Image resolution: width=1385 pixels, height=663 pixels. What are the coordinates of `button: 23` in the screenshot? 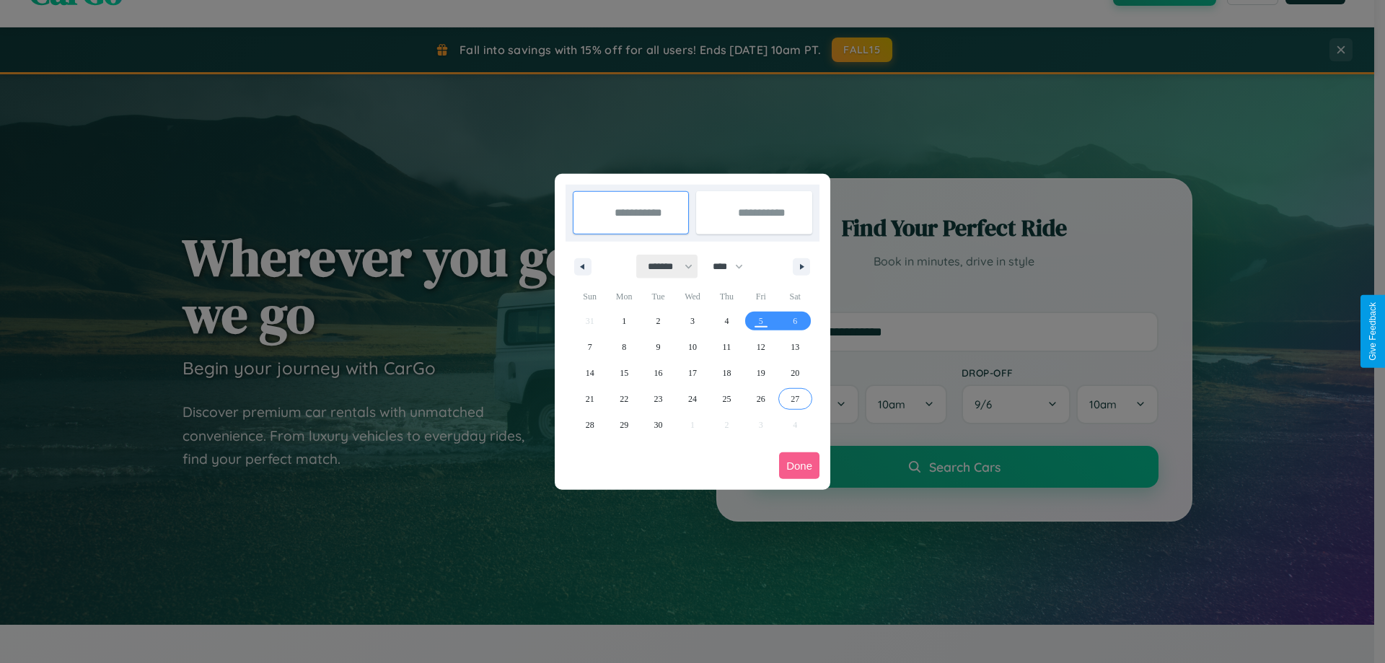 It's located at (658, 399).